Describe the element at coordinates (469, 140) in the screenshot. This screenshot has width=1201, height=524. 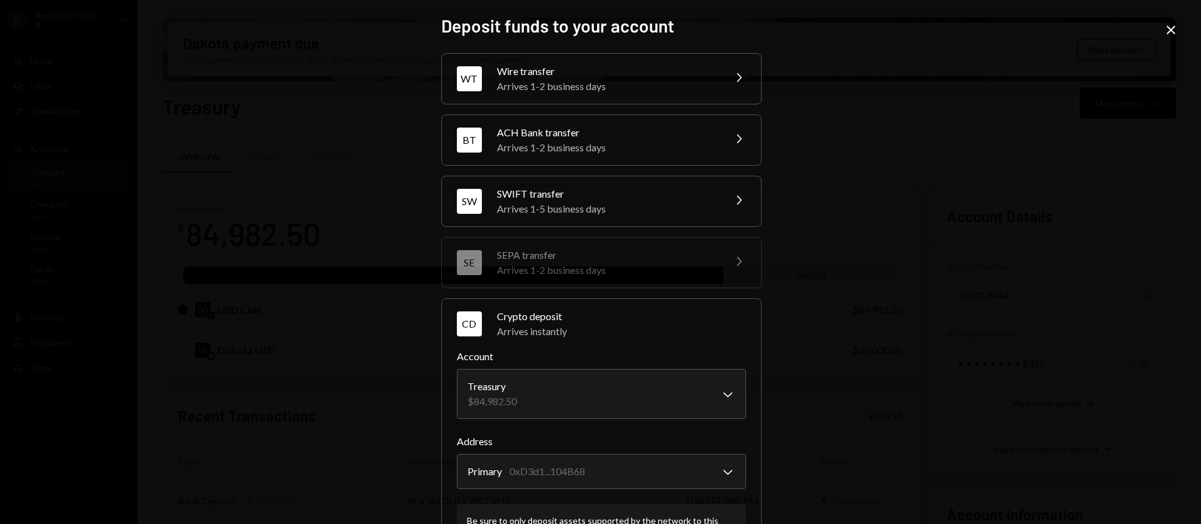
I see `div: BT` at that location.